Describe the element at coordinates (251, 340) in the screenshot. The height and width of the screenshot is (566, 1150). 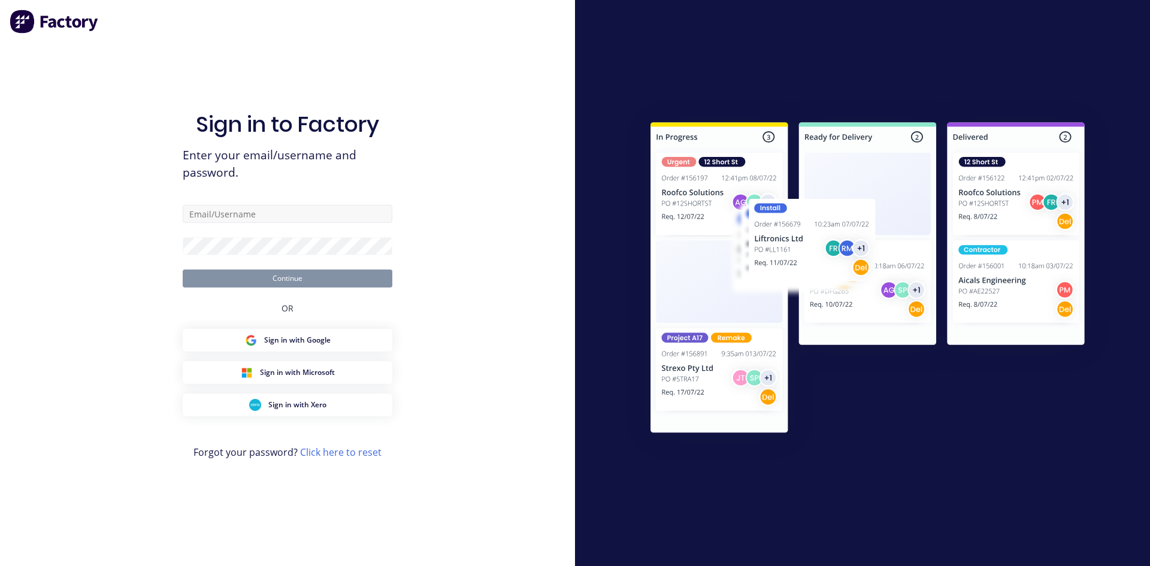
I see `img: Google Sign in` at that location.